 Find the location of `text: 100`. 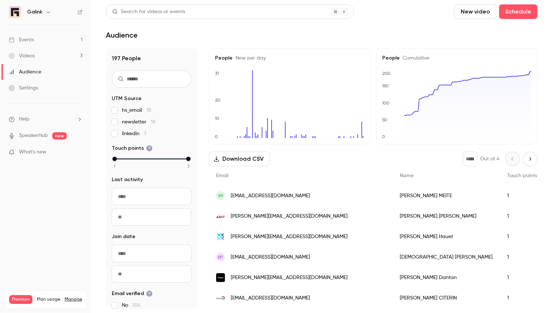

text: 100 is located at coordinates (385, 103).